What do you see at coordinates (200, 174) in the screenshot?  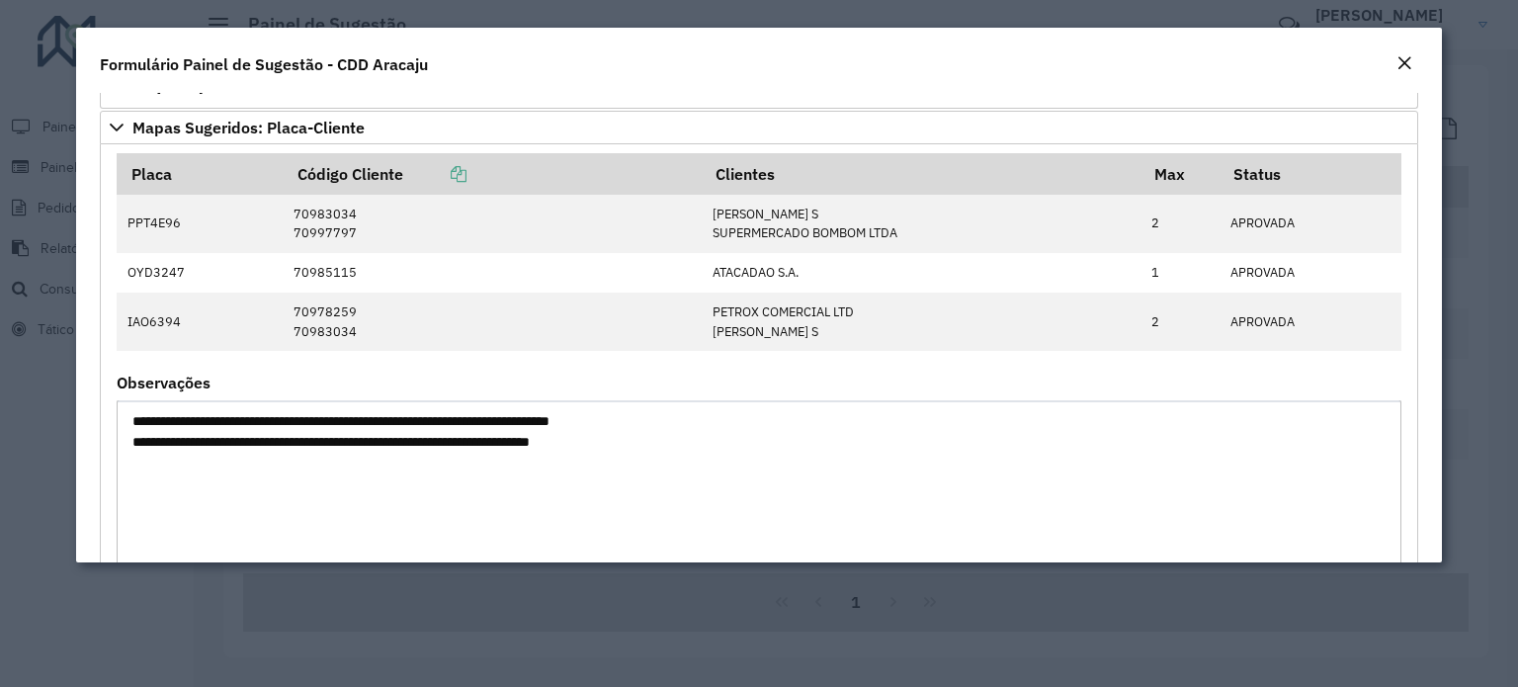 I see `th: Placa` at bounding box center [200, 174].